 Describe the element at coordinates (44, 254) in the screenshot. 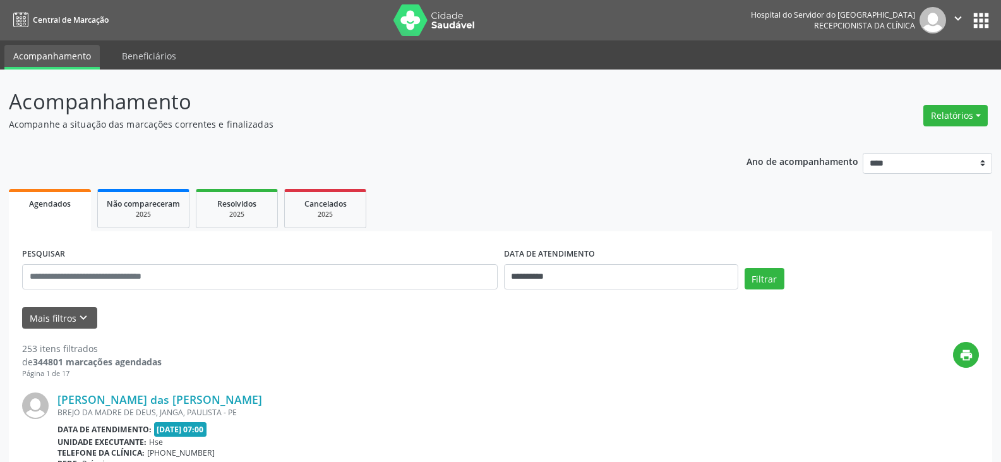

I see `label: PESQUISAR` at that location.